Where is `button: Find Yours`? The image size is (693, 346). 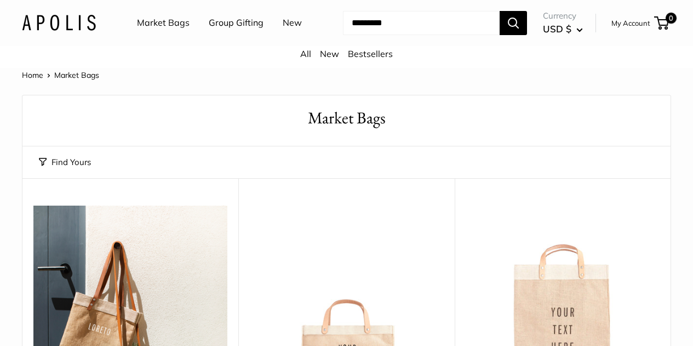 button: Find Yours is located at coordinates (65, 162).